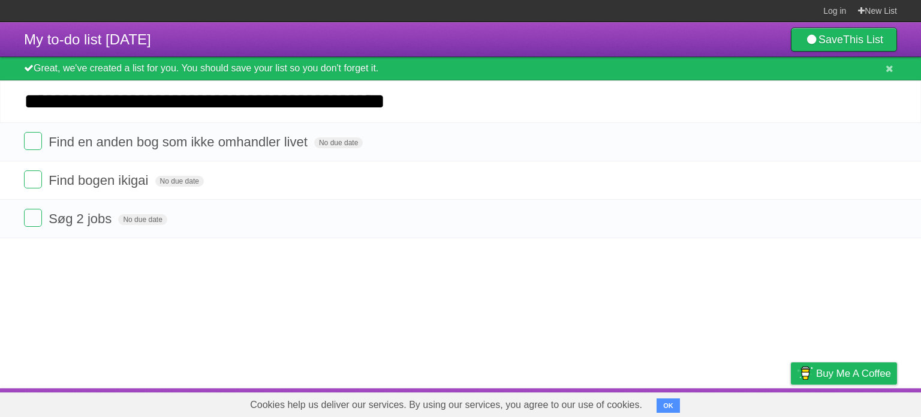 The height and width of the screenshot is (417, 921). What do you see at coordinates (844, 40) in the screenshot?
I see `a: SaveThis List` at bounding box center [844, 40].